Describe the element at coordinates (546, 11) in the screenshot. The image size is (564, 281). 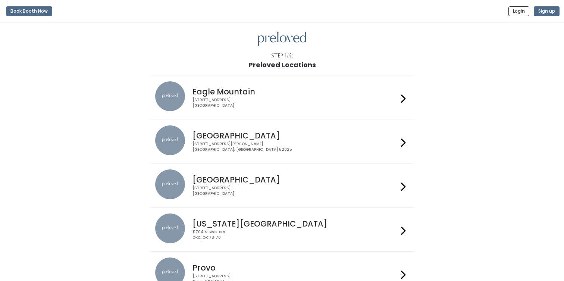
I see `button: Sign up` at that location.